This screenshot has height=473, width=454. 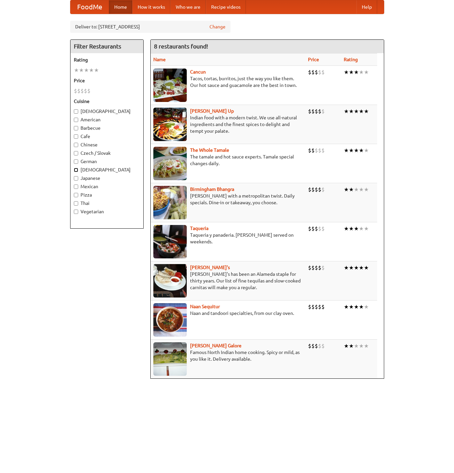 What do you see at coordinates (107, 203) in the screenshot?
I see `label: Thai` at bounding box center [107, 203].